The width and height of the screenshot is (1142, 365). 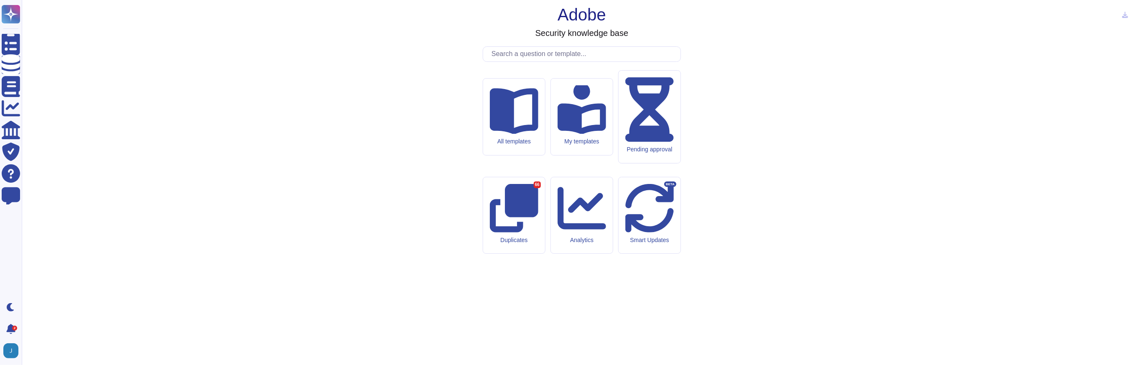 I want to click on div: Pending approval, so click(x=650, y=149).